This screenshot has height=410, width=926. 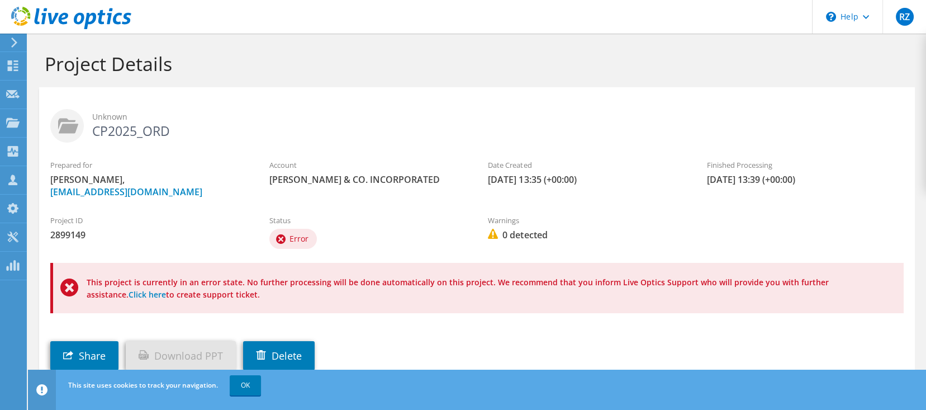 What do you see at coordinates (587, 235) in the screenshot?
I see `span: 0 detected` at bounding box center [587, 235].